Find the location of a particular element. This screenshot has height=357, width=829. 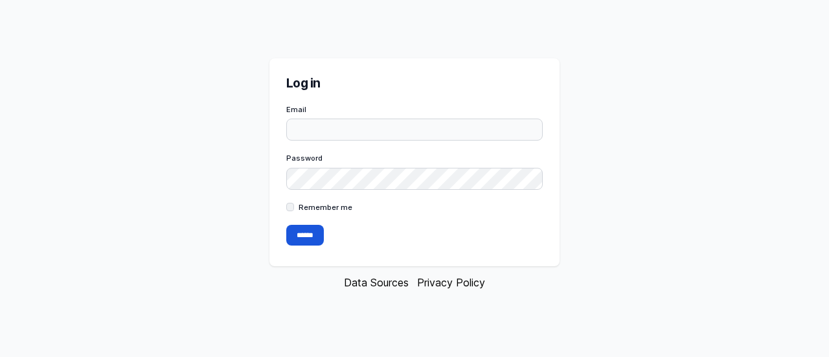

label: Remember me is located at coordinates (325, 207).